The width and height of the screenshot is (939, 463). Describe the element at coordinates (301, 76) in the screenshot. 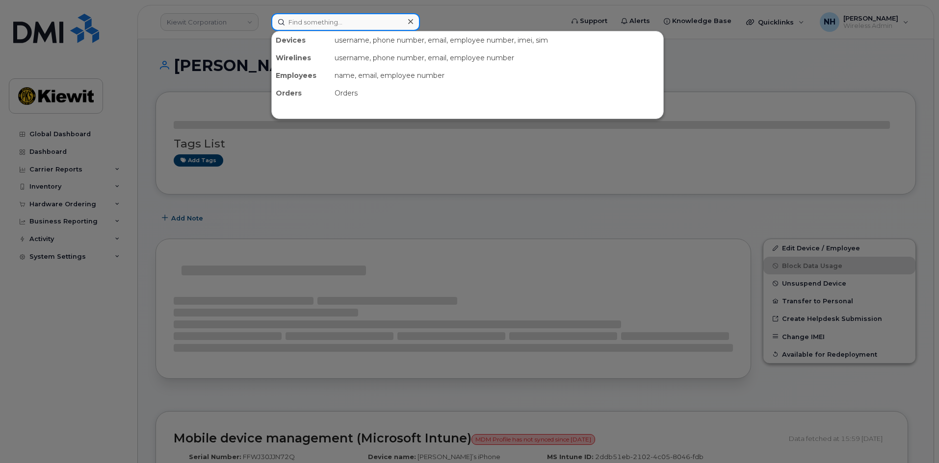

I see `div: Employees` at that location.